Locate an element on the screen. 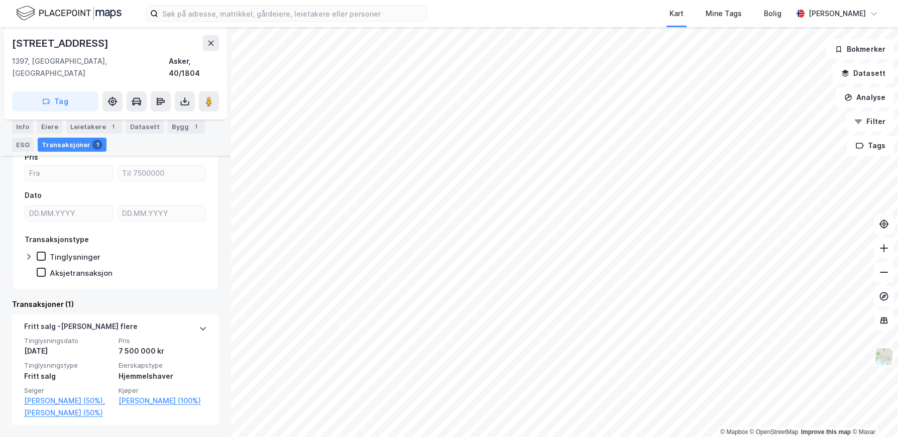 The image size is (898, 437). div: 7 500 000 kr is located at coordinates (163, 351).